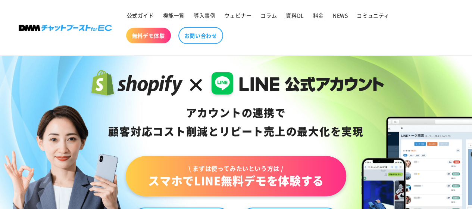 The height and width of the screenshot is (209, 472). Describe the element at coordinates (236, 168) in the screenshot. I see `span: \ まずは使ってみたいという方は /` at that location.